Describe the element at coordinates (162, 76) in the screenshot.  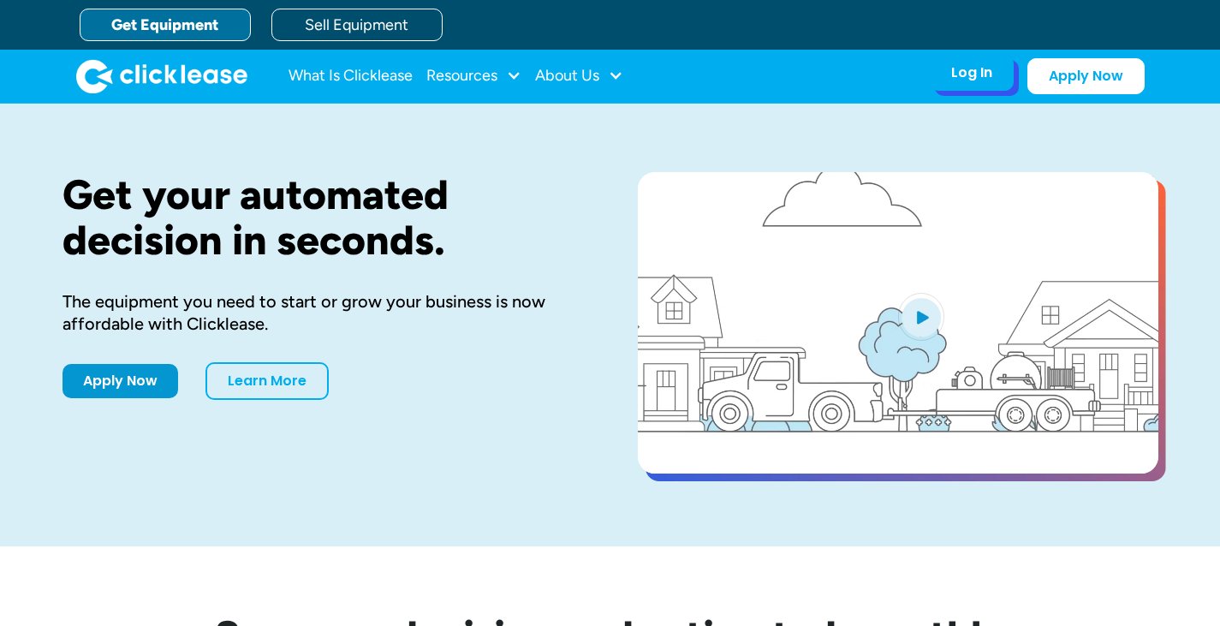
I see `img: Clicklease logo` at that location.